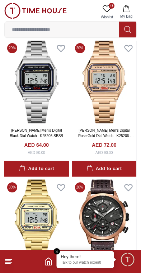  What do you see at coordinates (57, 251) in the screenshot?
I see `em: Close tooltip` at bounding box center [57, 251].